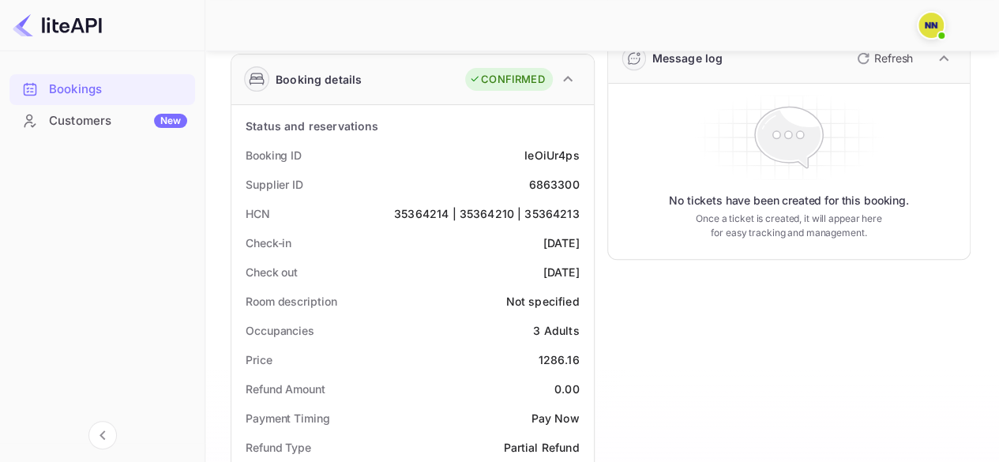  Describe the element at coordinates (57, 25) in the screenshot. I see `img: LiteAPI logo` at that location.